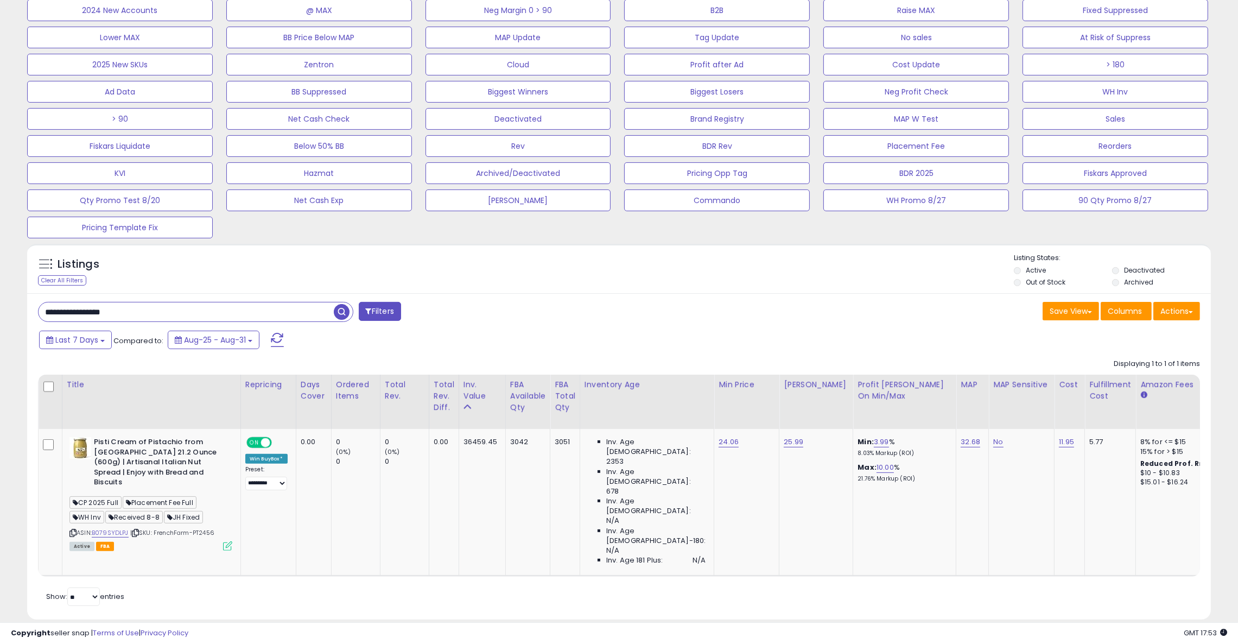  Describe the element at coordinates (120, 119) in the screenshot. I see `button: > 90` at that location.